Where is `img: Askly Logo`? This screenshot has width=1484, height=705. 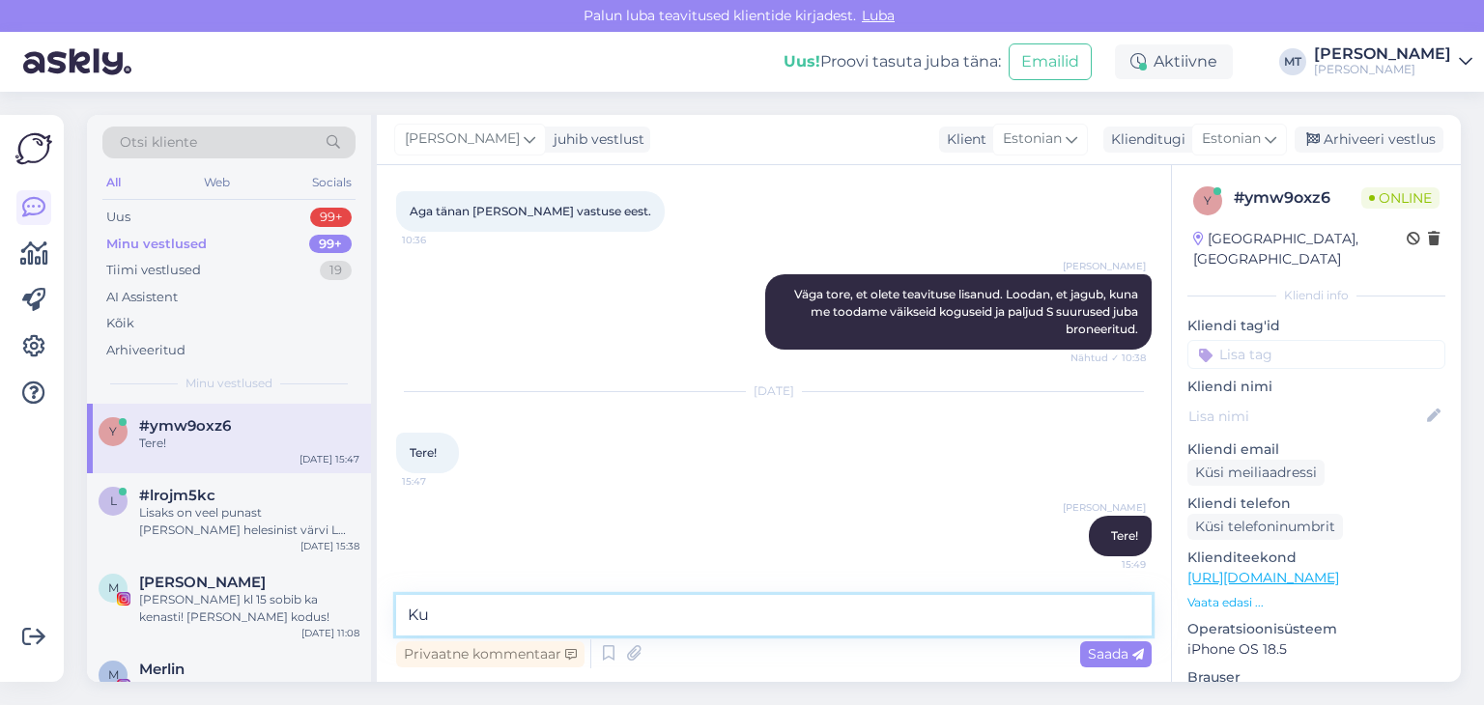
img: Askly Logo is located at coordinates (34, 149).